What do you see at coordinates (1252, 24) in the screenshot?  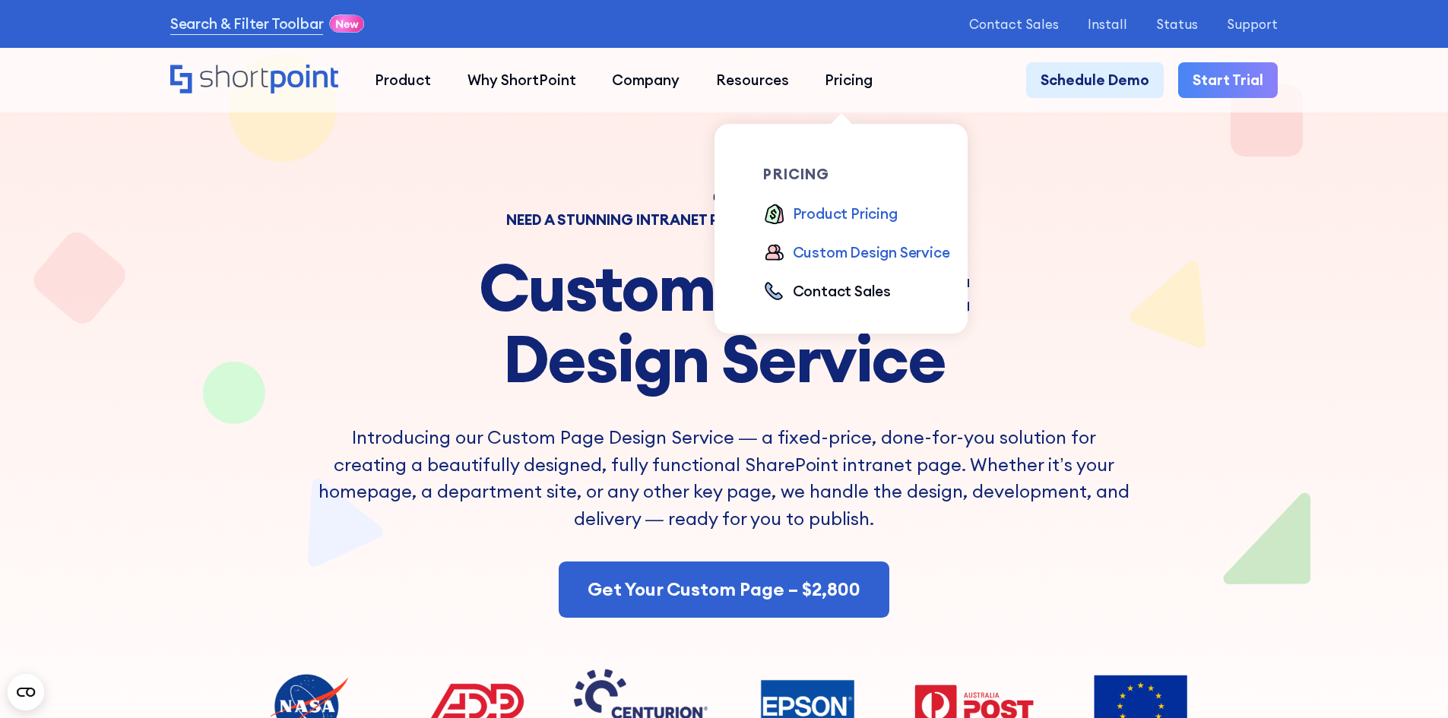 I see `a: Support` at bounding box center [1252, 24].